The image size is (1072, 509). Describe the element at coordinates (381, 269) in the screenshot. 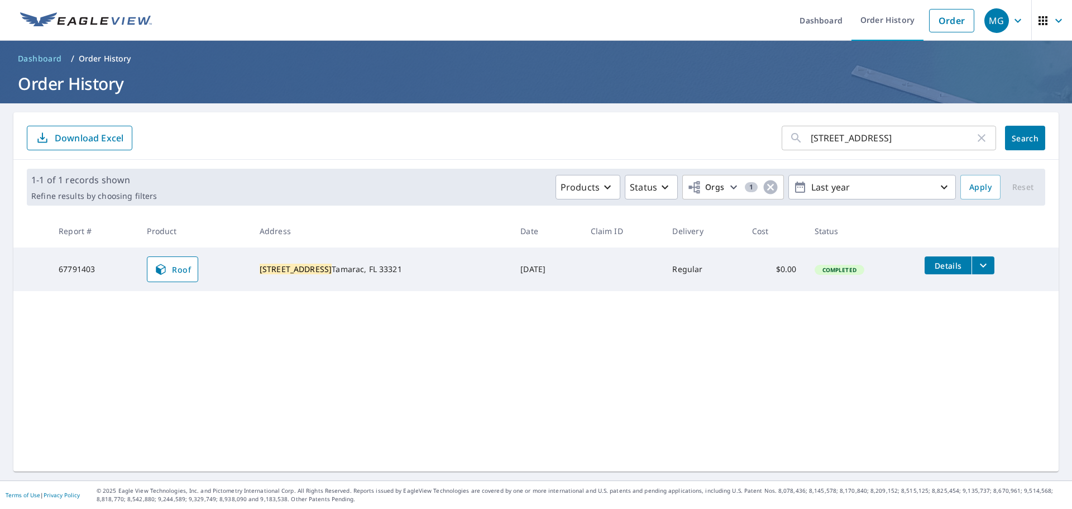

I see `div: Tamarac, FL 33321` at that location.